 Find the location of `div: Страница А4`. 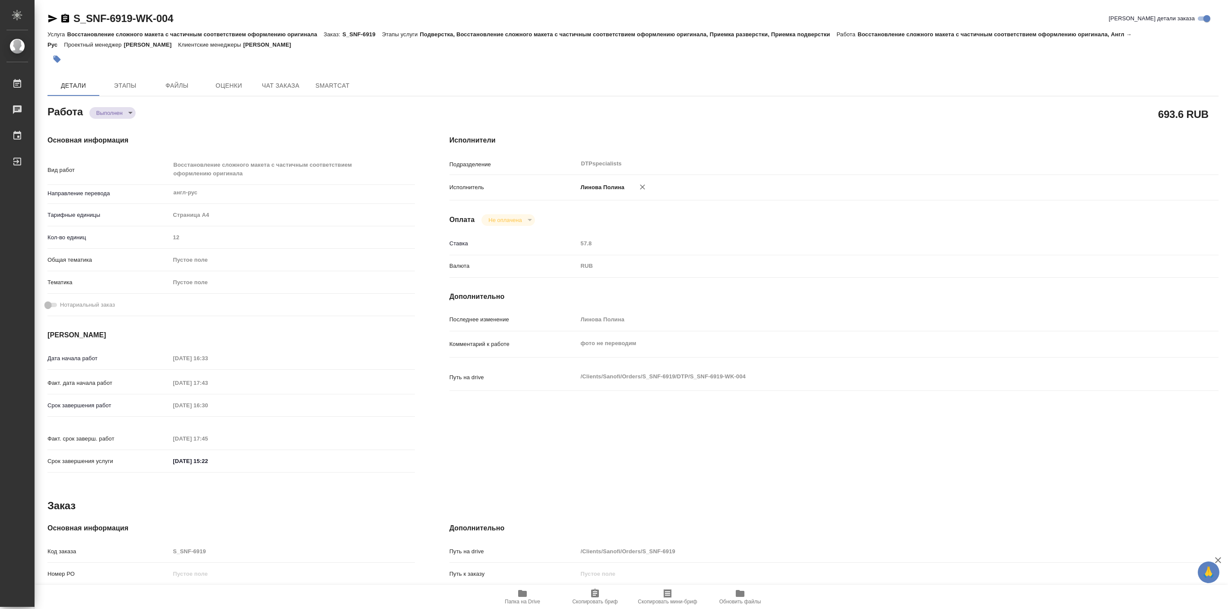

div: Страница А4 is located at coordinates (292, 215).